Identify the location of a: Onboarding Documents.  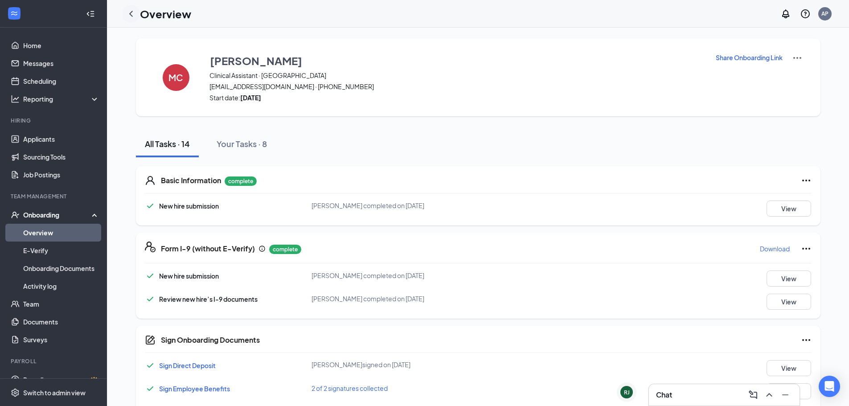
(61, 268).